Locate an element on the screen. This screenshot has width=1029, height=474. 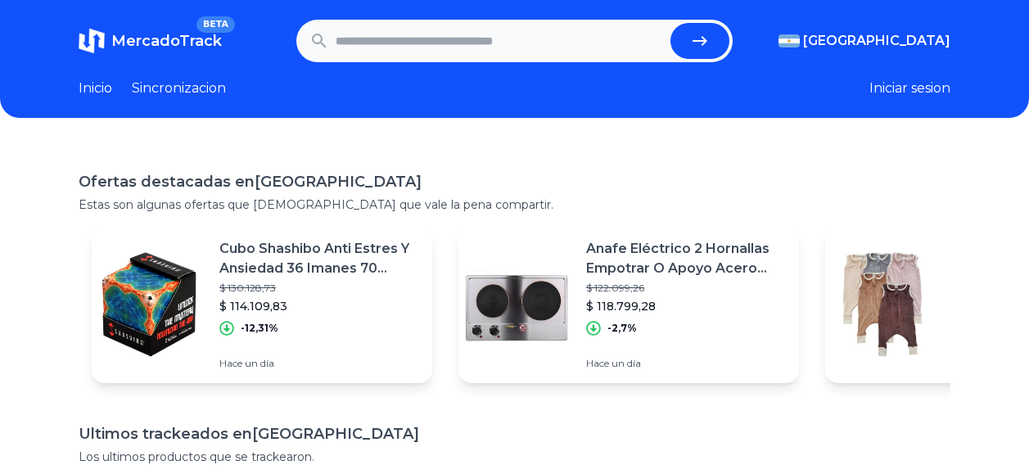
p: Anafe Eléctrico 2 Hornallas Empotrar O Apoyo Acero Inox Kudu is located at coordinates (686, 259).